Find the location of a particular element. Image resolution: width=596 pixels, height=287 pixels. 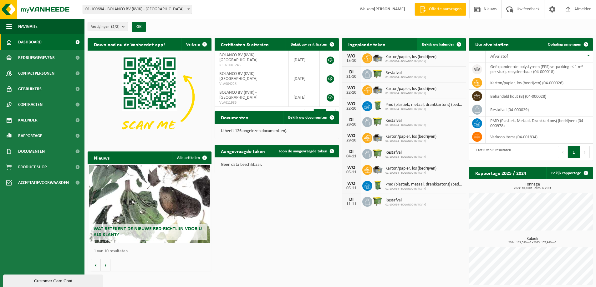

h2: Nieuws is located at coordinates (102, 158).